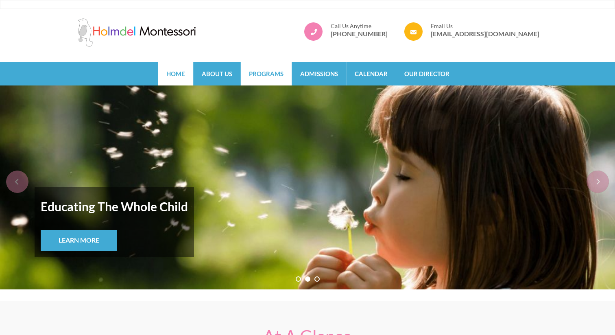 The image size is (615, 335). What do you see at coordinates (79, 240) in the screenshot?
I see `a: Learn More` at bounding box center [79, 240].